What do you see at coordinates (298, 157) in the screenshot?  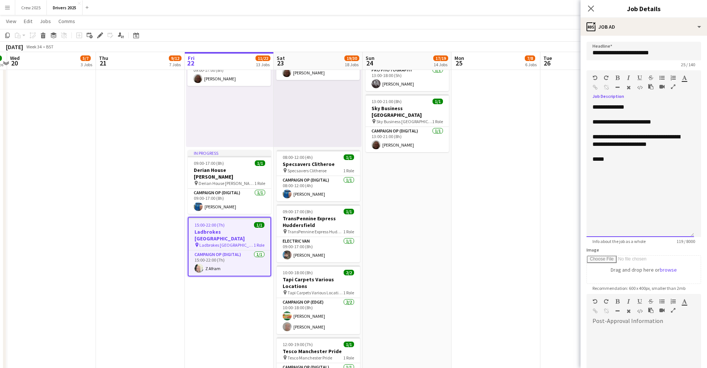 I see `span: 08:00-12:00 (4h)` at bounding box center [298, 157].